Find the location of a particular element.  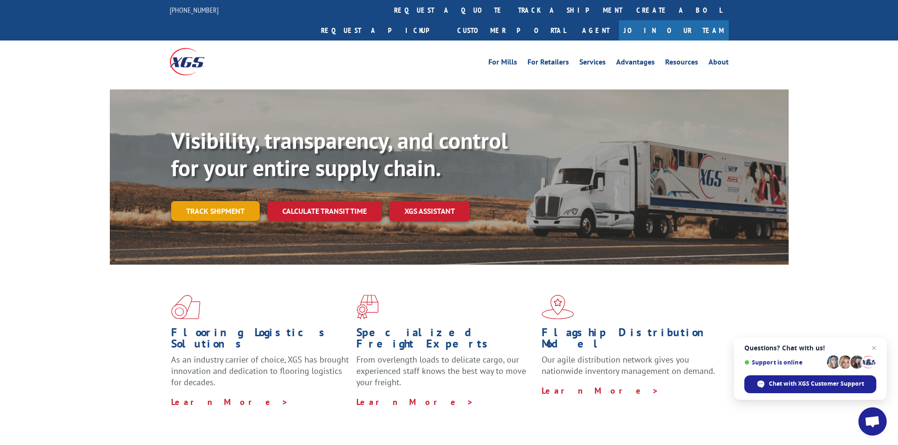

a: Join Our Team is located at coordinates (674, 30).